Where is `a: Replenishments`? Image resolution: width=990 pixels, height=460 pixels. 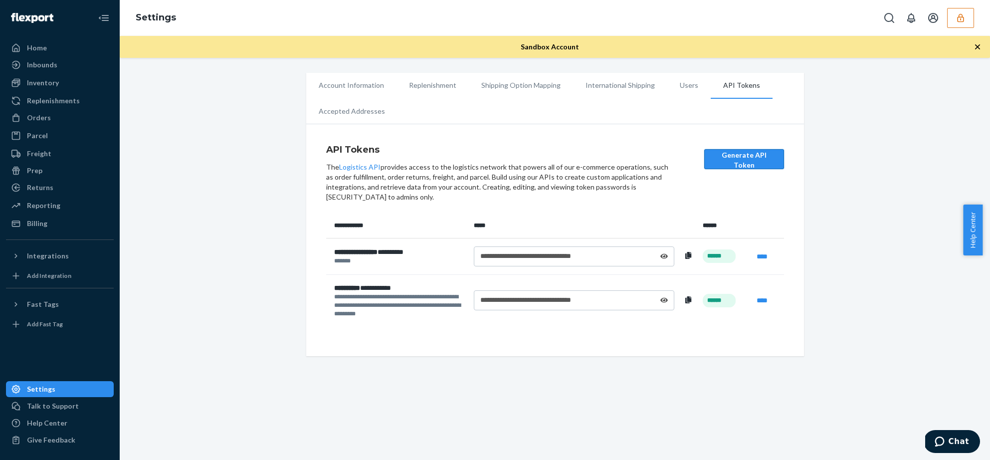
a: Replenishments is located at coordinates (60, 101).